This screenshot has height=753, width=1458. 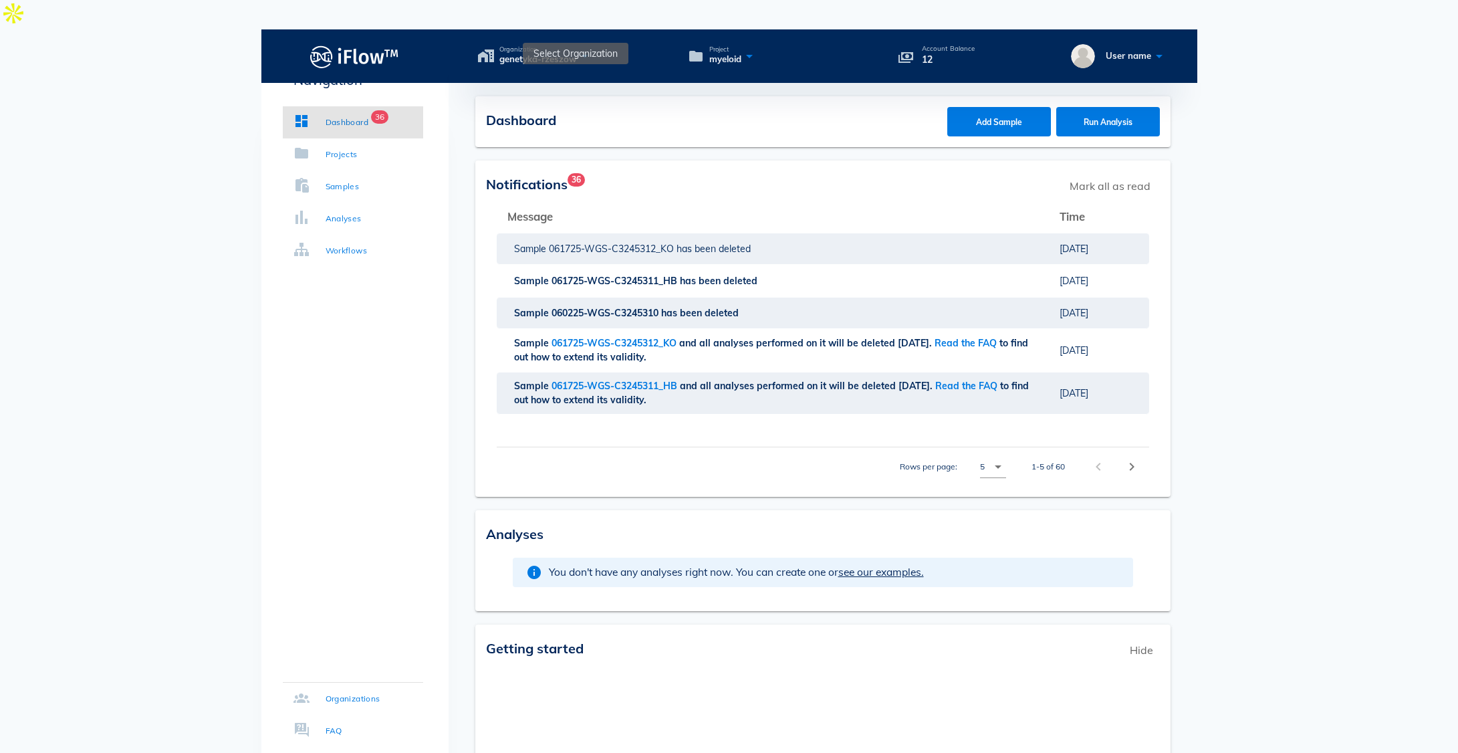 What do you see at coordinates (515, 533) in the screenshot?
I see `span: Analyses` at bounding box center [515, 533].